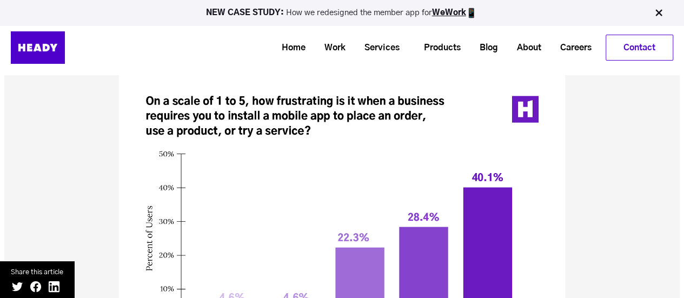  Describe the element at coordinates (331, 48) in the screenshot. I see `a: Work` at that location.